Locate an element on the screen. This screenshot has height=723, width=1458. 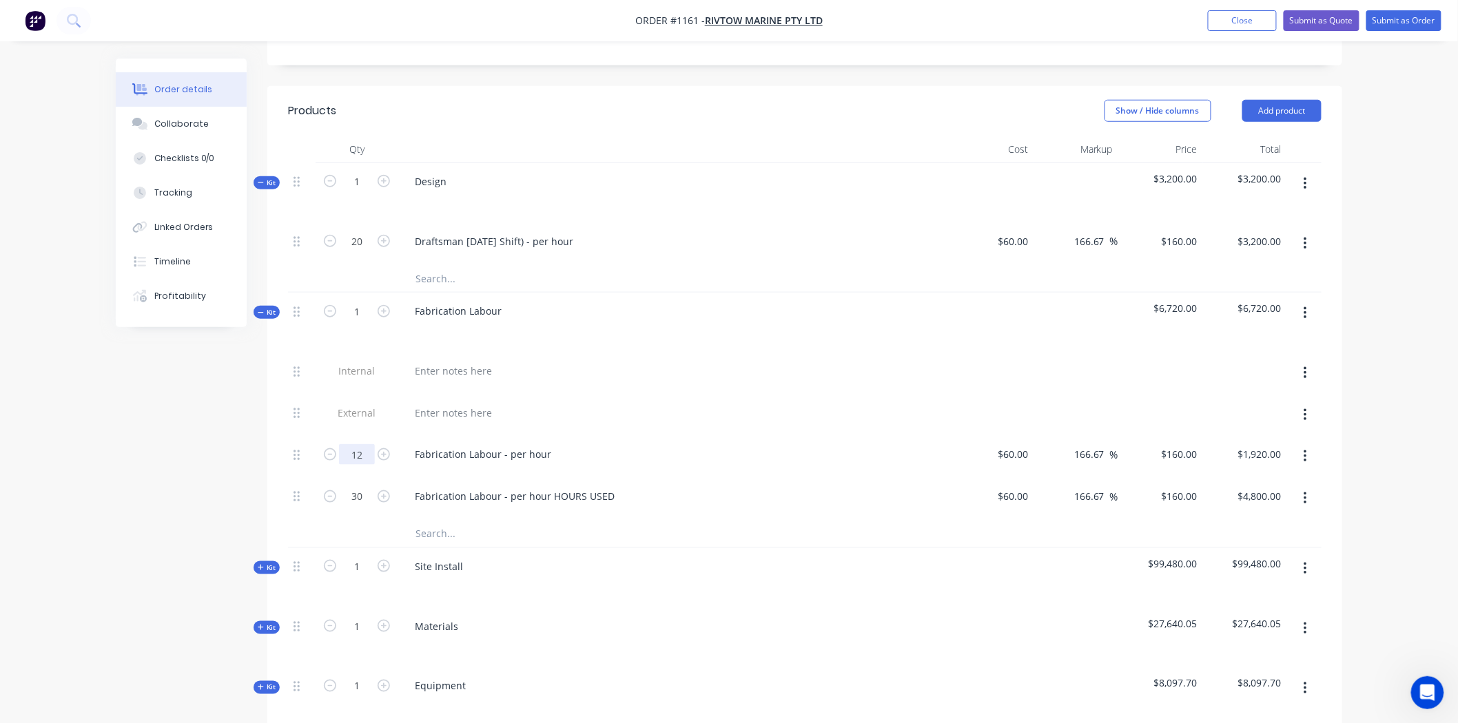
div: Products is located at coordinates (312, 111).